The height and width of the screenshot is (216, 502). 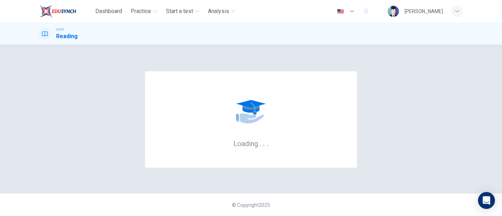 What do you see at coordinates (179, 11) in the screenshot?
I see `span: Start a test` at bounding box center [179, 11].